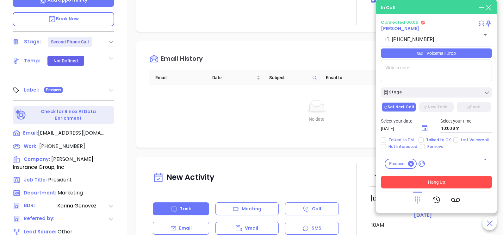  I want to click on span: Karina Genovez, so click(83, 206).